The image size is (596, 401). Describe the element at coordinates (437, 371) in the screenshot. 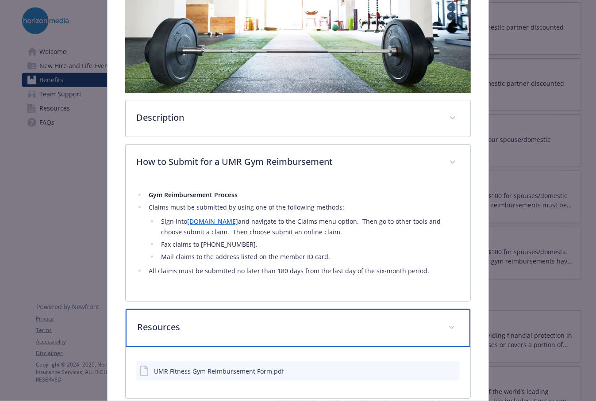

I see `button: download file` at that location.